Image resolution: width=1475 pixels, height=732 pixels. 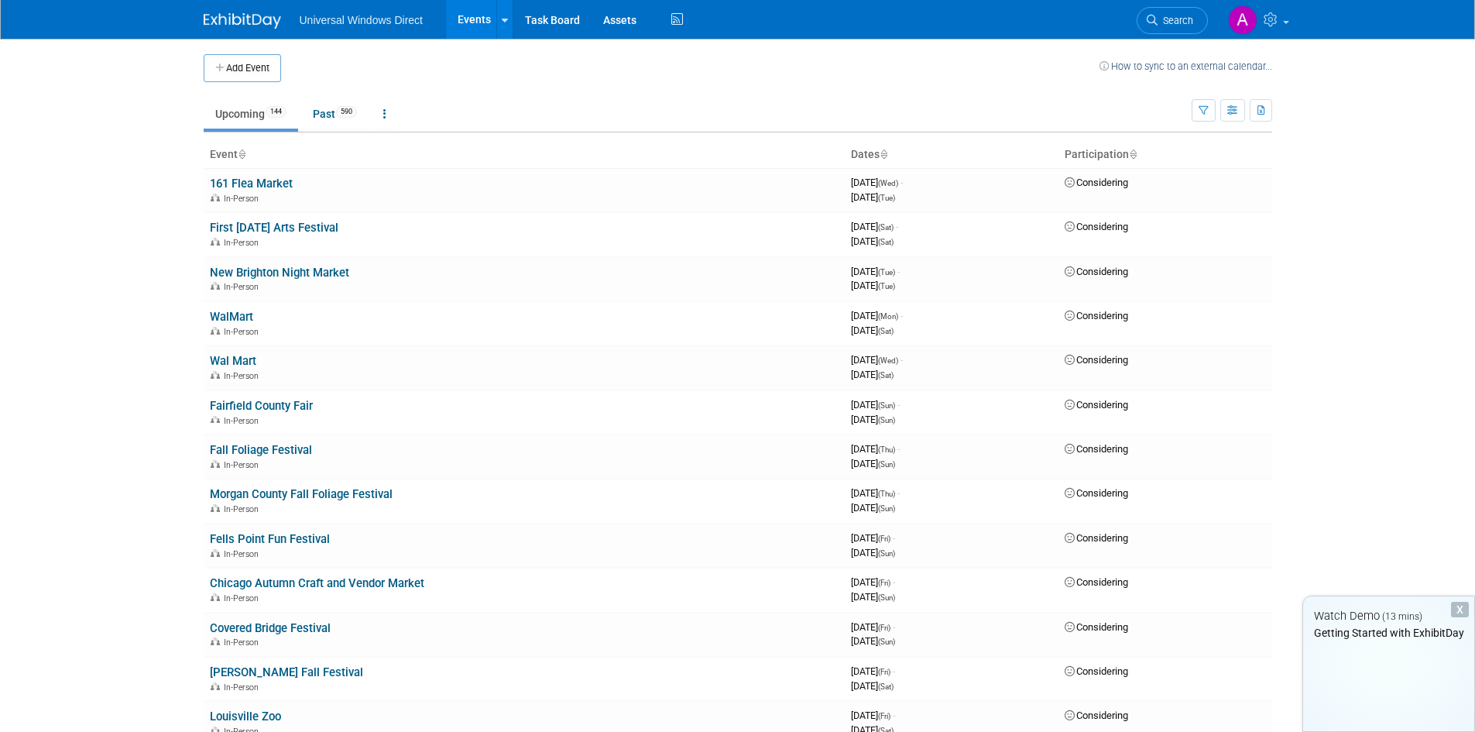 What do you see at coordinates (346, 111) in the screenshot?
I see `span: 590` at bounding box center [346, 111].